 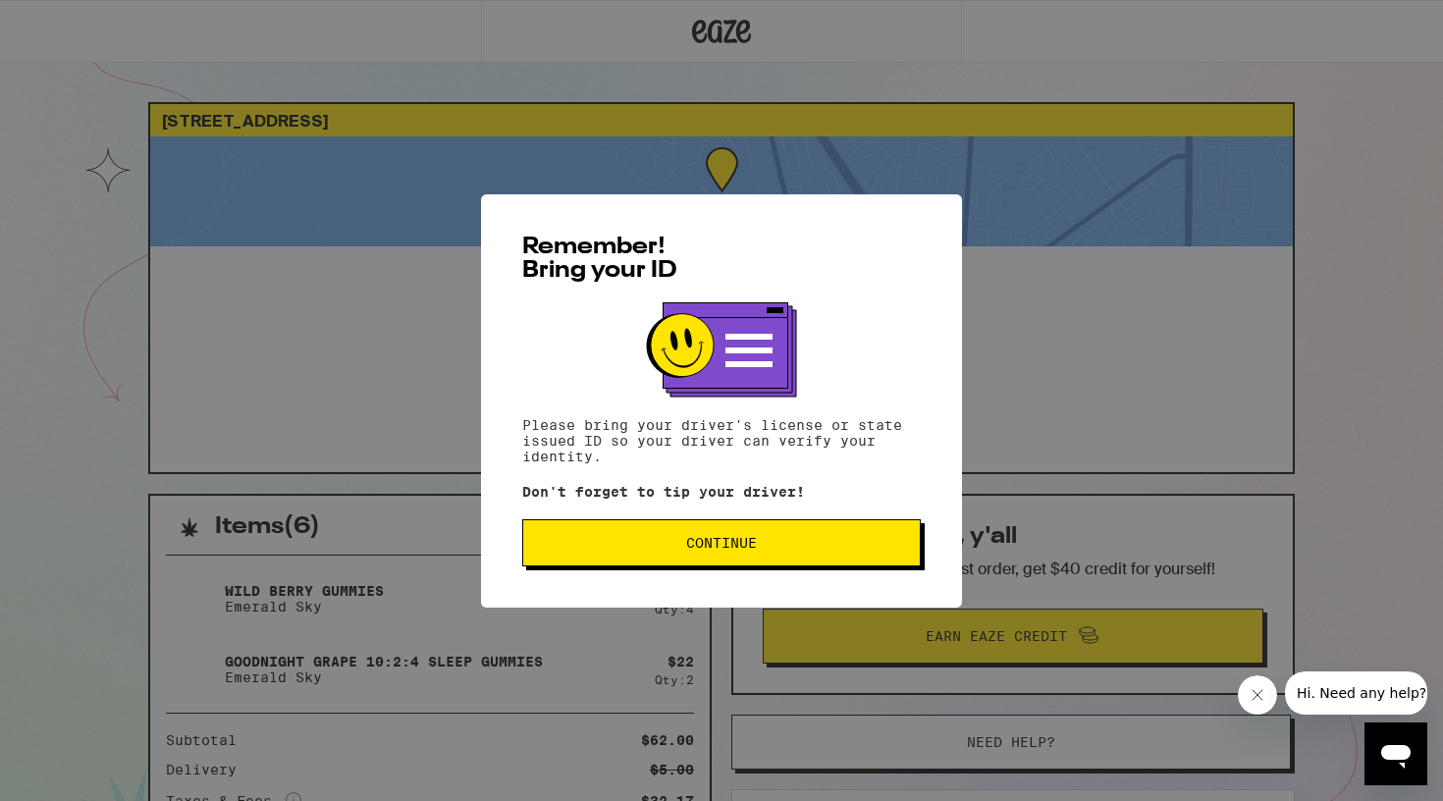 I want to click on span: Remember! Bring your ID, so click(x=600, y=259).